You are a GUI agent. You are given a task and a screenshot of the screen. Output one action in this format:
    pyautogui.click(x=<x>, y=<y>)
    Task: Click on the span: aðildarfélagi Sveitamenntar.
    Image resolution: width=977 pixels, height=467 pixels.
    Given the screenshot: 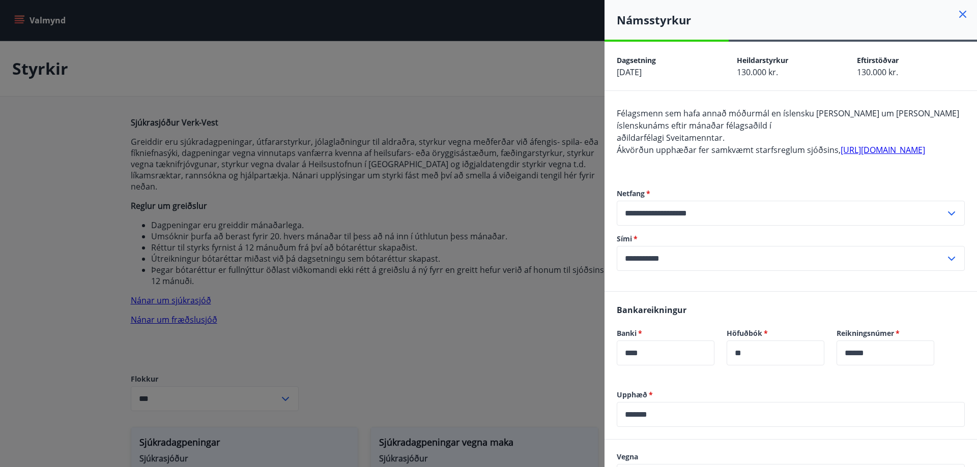 What is the action you would take?
    pyautogui.click(x=670, y=138)
    